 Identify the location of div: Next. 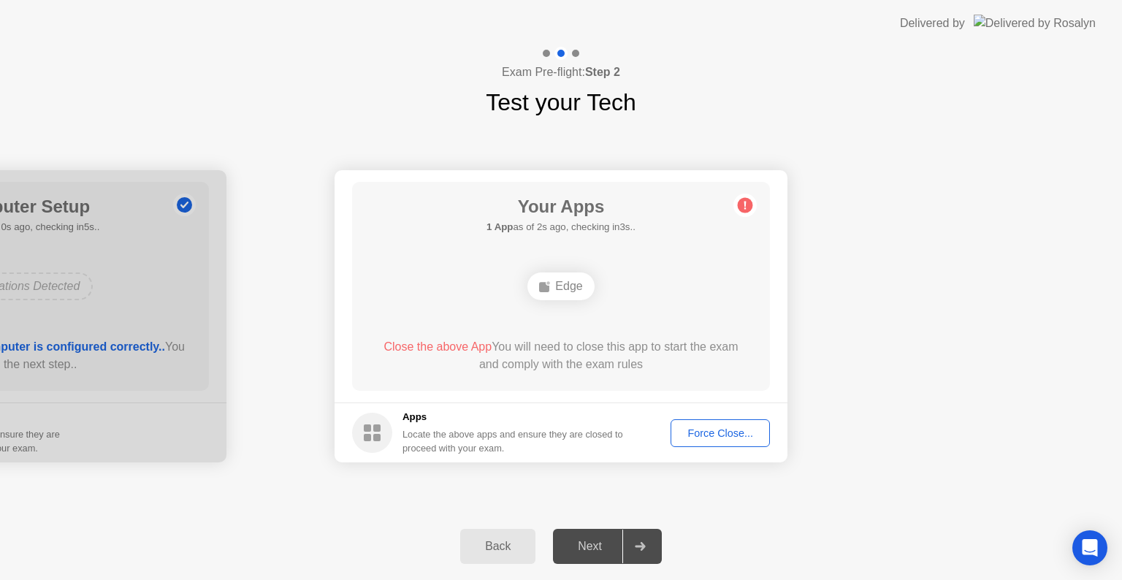
(590, 546).